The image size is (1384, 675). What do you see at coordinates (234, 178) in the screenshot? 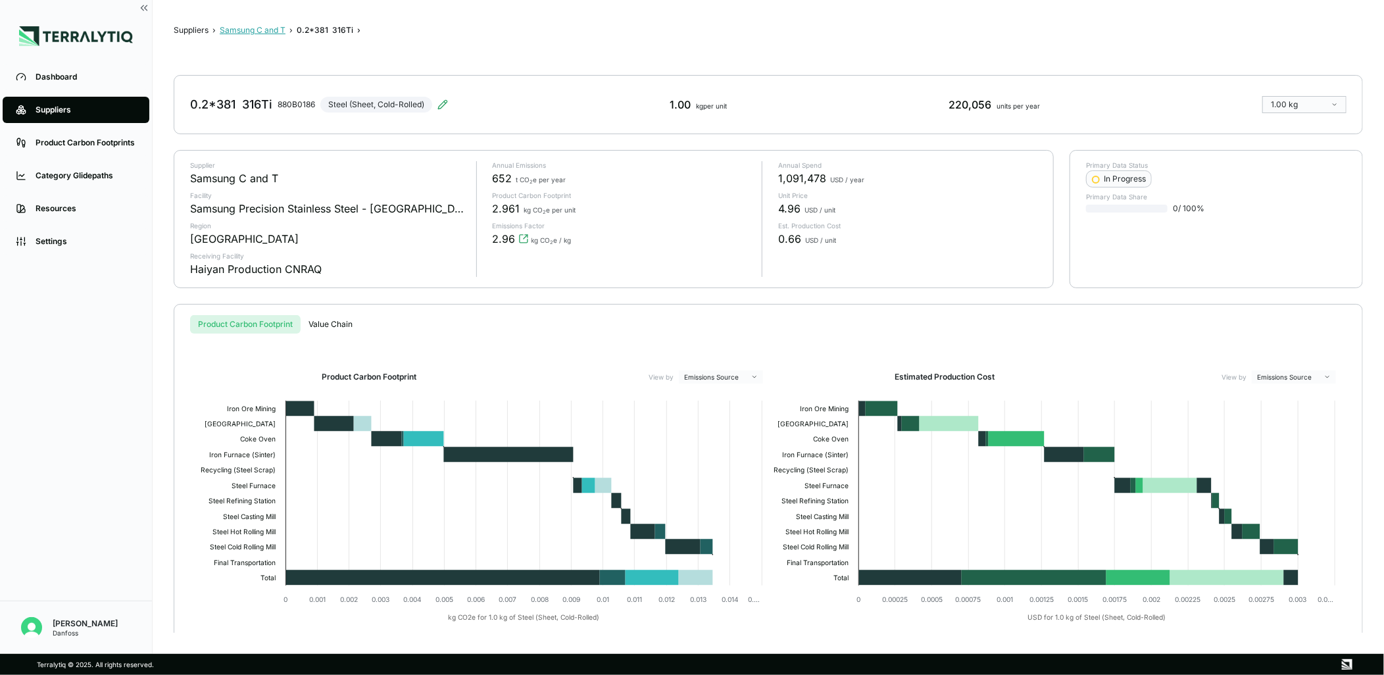
I see `div: Samsung C and T` at bounding box center [234, 178].